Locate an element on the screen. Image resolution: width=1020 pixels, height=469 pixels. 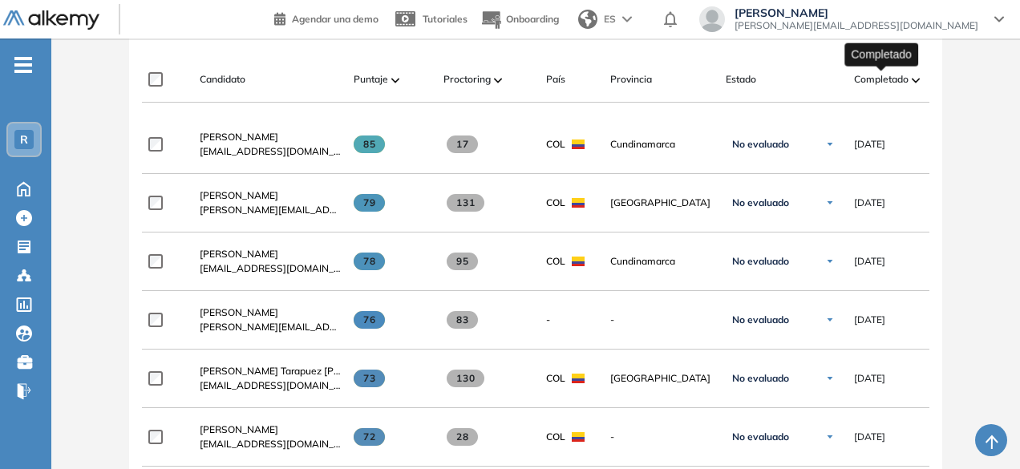
span: 130 is located at coordinates (465, 379).